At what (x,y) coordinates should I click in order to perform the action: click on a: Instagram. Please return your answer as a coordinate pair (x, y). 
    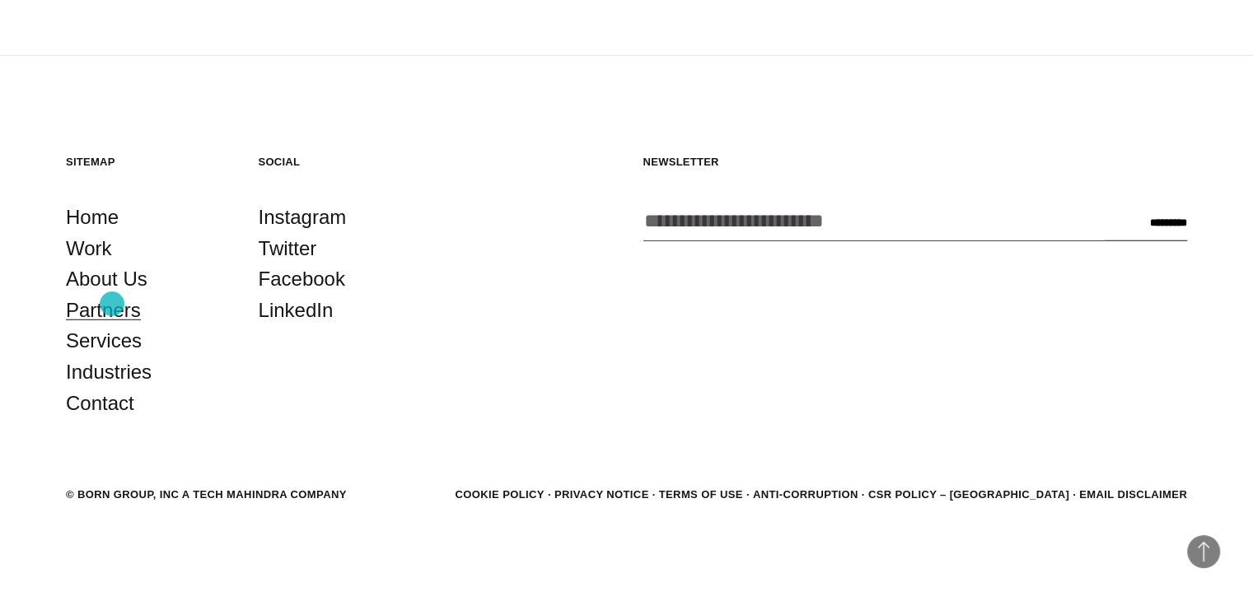
    Looking at the image, I should click on (302, 217).